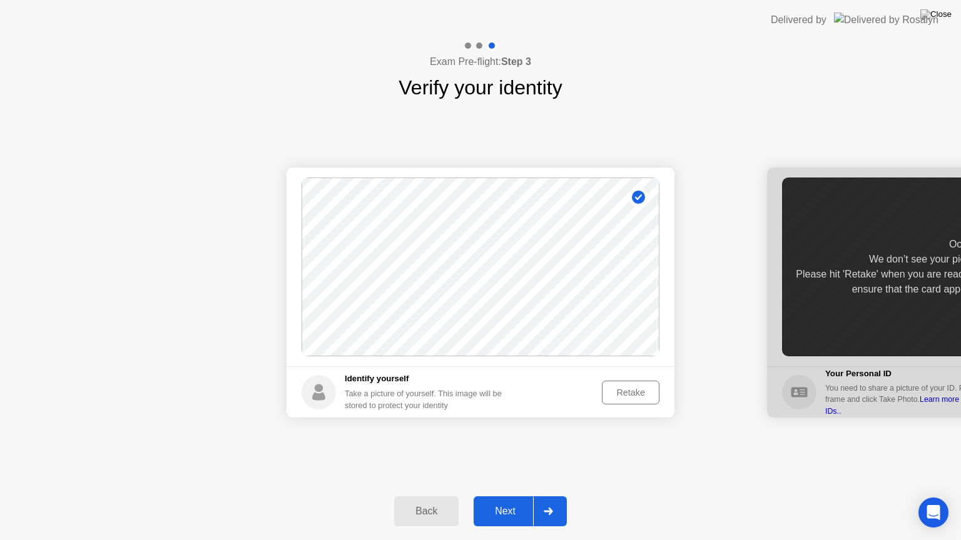 This screenshot has height=540, width=961. I want to click on button: Next, so click(520, 512).